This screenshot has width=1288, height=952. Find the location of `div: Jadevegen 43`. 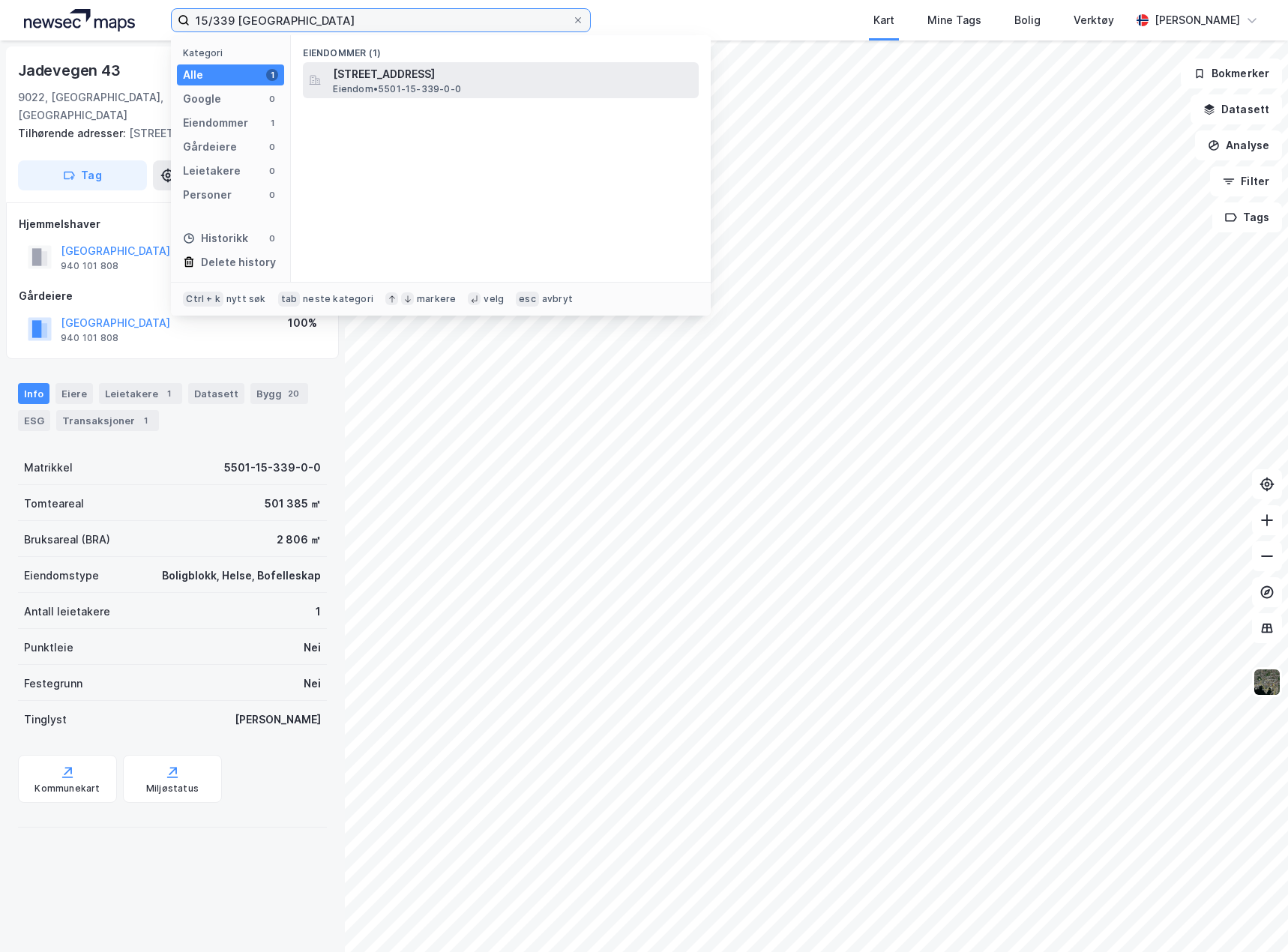

div: Jadevegen 43 is located at coordinates (70, 70).